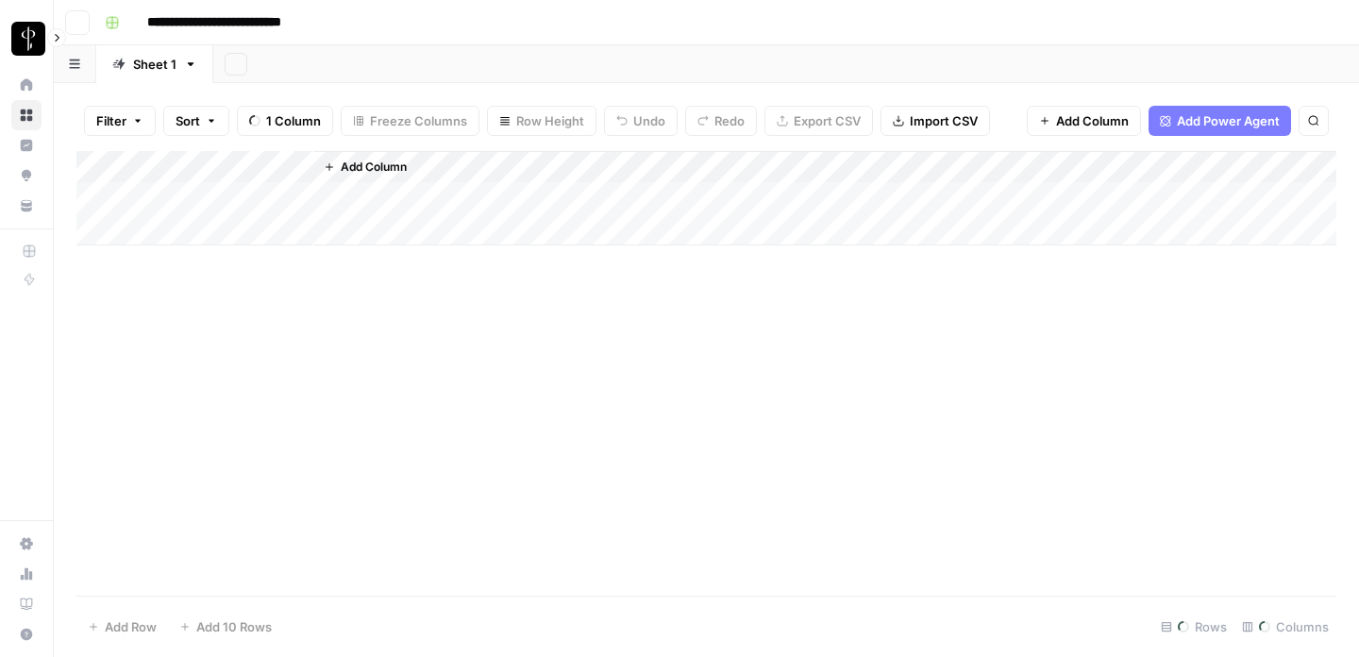 This screenshot has height=657, width=1359. What do you see at coordinates (418, 121) in the screenshot?
I see `span: Freeze Columns` at bounding box center [418, 121].